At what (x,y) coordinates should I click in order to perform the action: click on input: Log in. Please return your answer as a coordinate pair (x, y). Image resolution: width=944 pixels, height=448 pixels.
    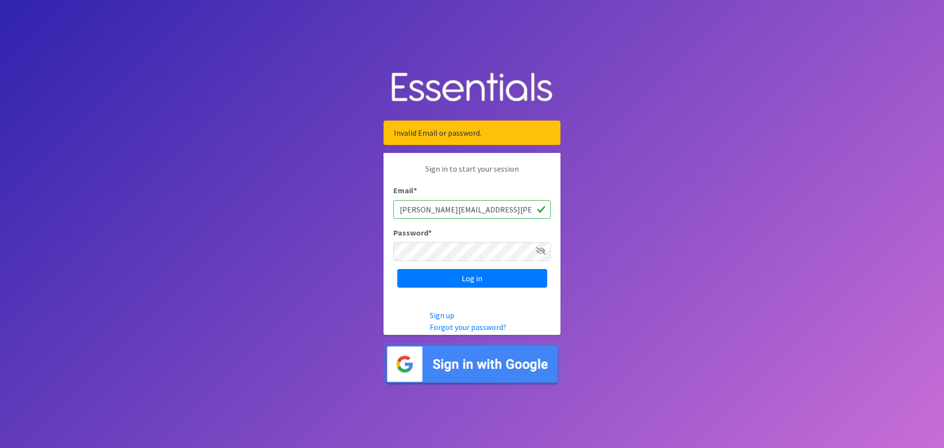
    Looking at the image, I should click on (472, 278).